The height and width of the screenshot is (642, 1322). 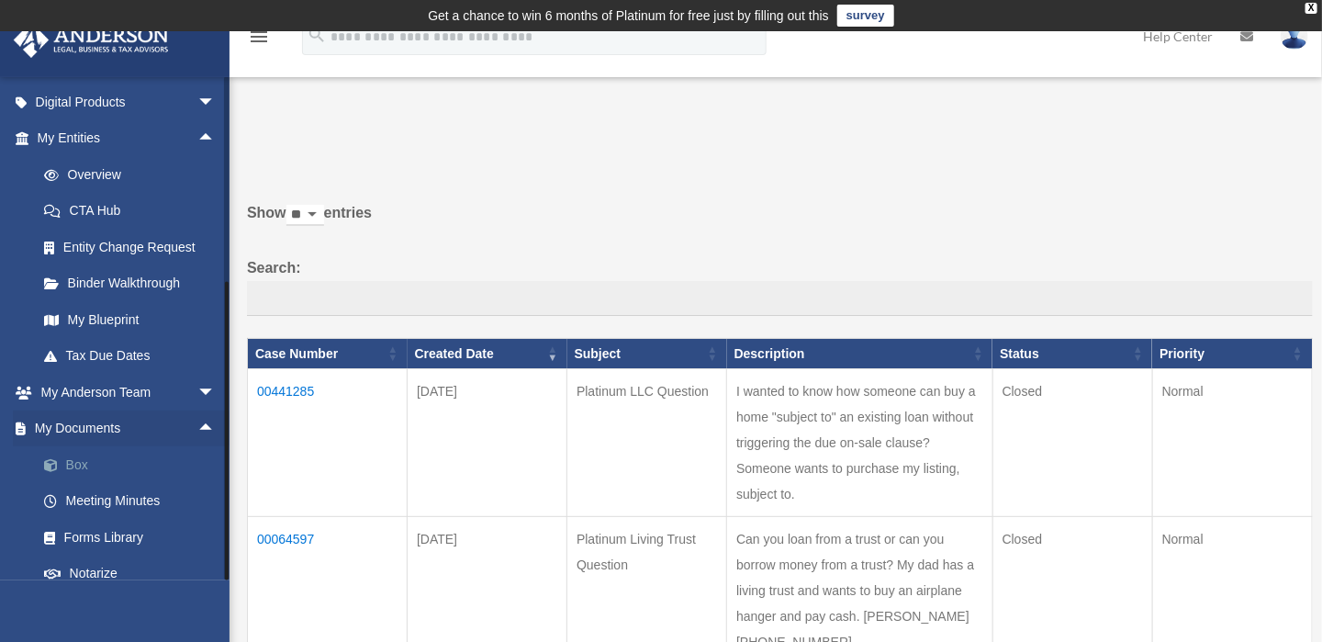 What do you see at coordinates (647, 442) in the screenshot?
I see `td: Platinum LLC Question` at bounding box center [647, 442].